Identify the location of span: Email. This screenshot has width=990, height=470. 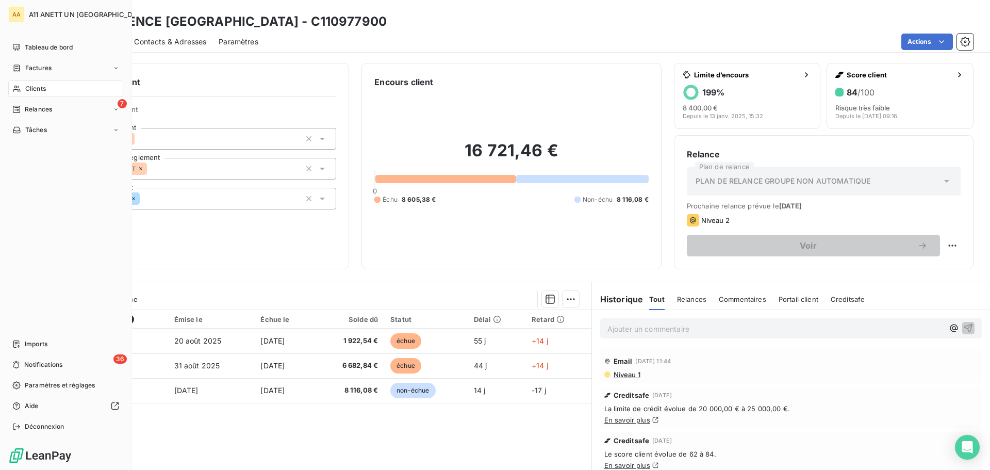
(623, 361).